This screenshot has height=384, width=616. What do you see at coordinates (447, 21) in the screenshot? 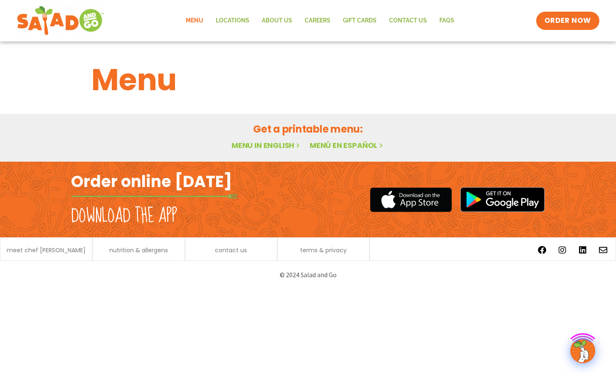
I see `a: FAQs` at bounding box center [447, 21].